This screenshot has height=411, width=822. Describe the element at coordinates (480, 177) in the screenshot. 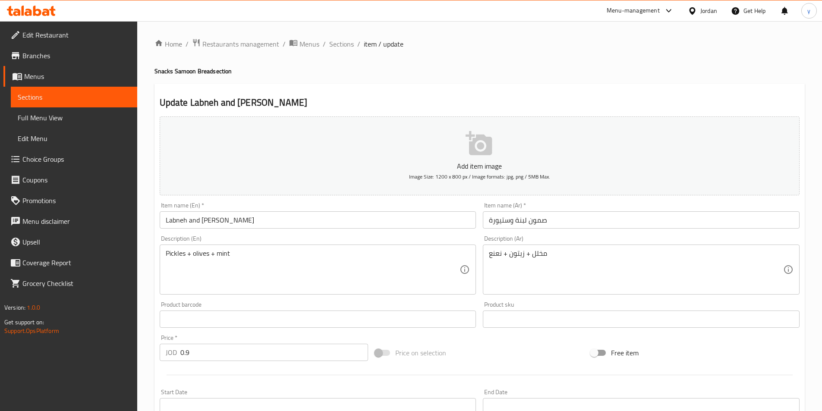

I see `span: Image Size: 1200 x 800 px / Image formats: jpg, png / 5MB Max.` at that location.